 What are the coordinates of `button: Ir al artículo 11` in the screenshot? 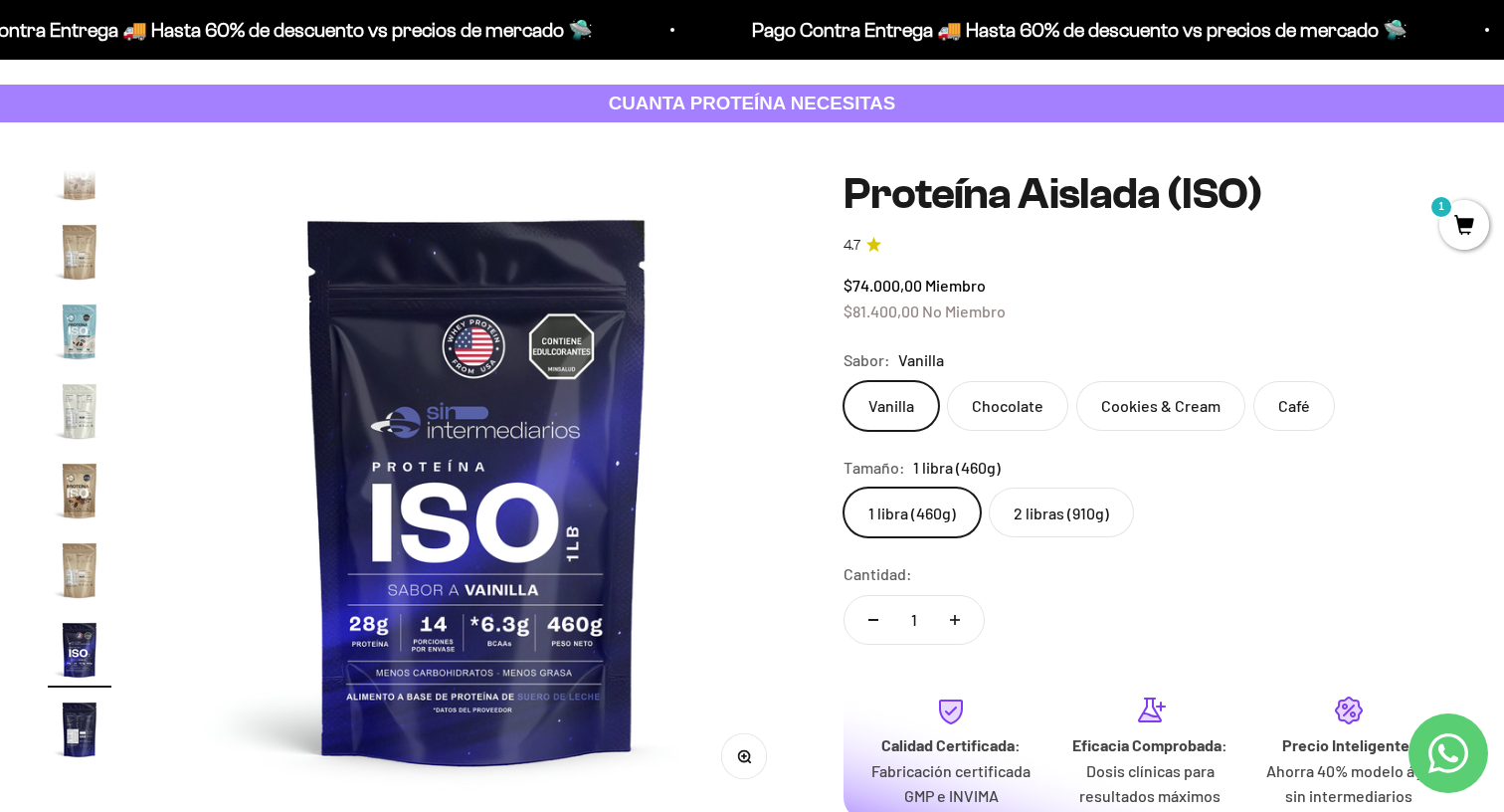 It's located at (80, 255).